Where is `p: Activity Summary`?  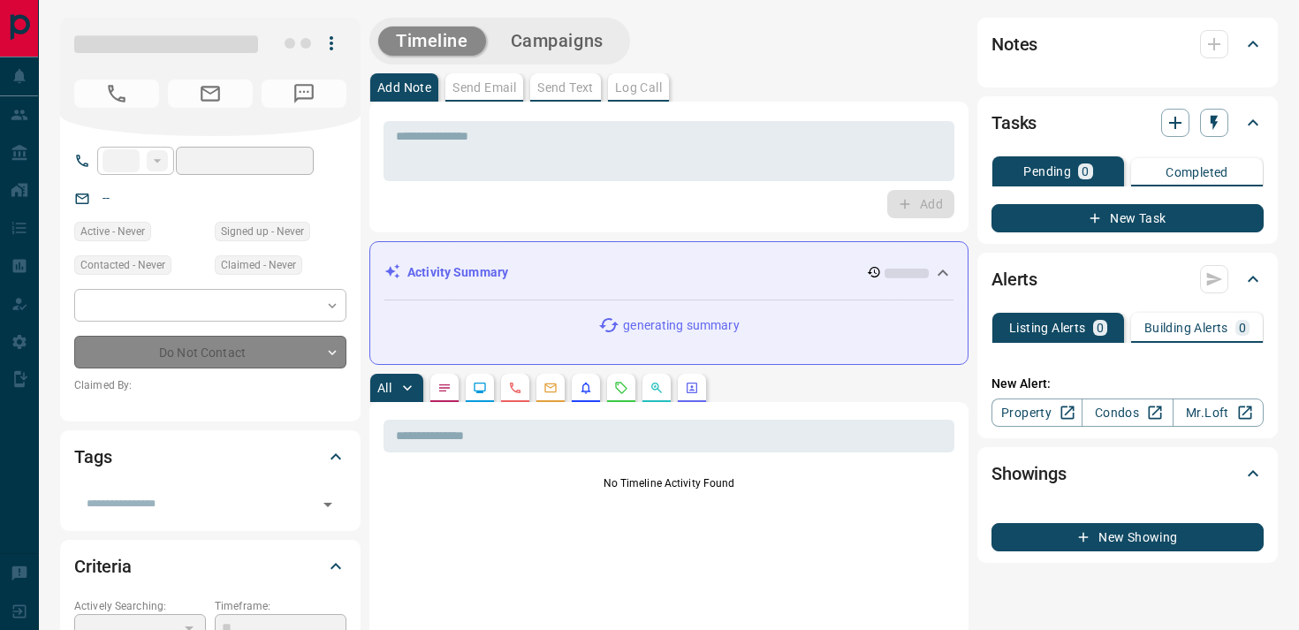 p: Activity Summary is located at coordinates (458, 272).